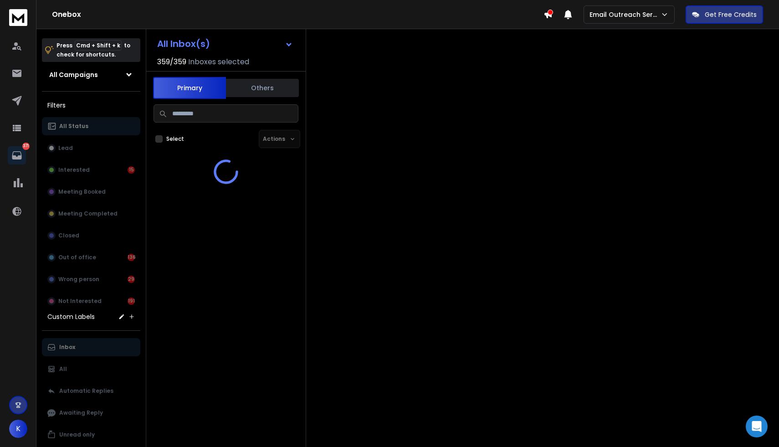 The width and height of the screenshot is (779, 447). What do you see at coordinates (98, 45) in the screenshot?
I see `span: Cmd + Shift + k` at bounding box center [98, 45].